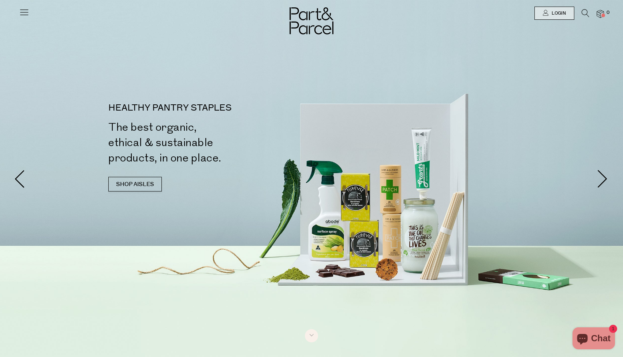  What do you see at coordinates (555, 13) in the screenshot?
I see `a: Login` at bounding box center [555, 13].